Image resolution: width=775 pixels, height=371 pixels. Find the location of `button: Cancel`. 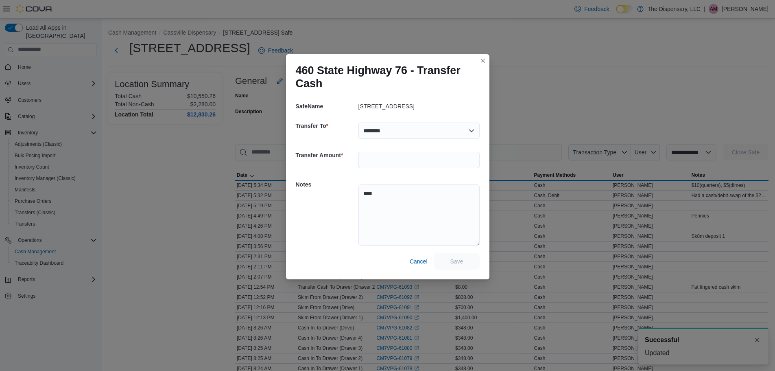

button: Cancel is located at coordinates (419, 261).